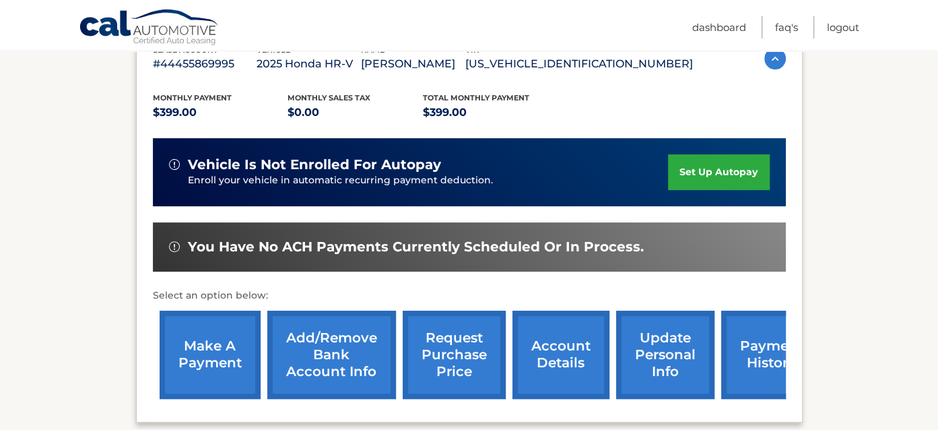 The height and width of the screenshot is (430, 938). I want to click on p: Enroll your vehicle in automatic recurring payment deduction., so click(428, 181).